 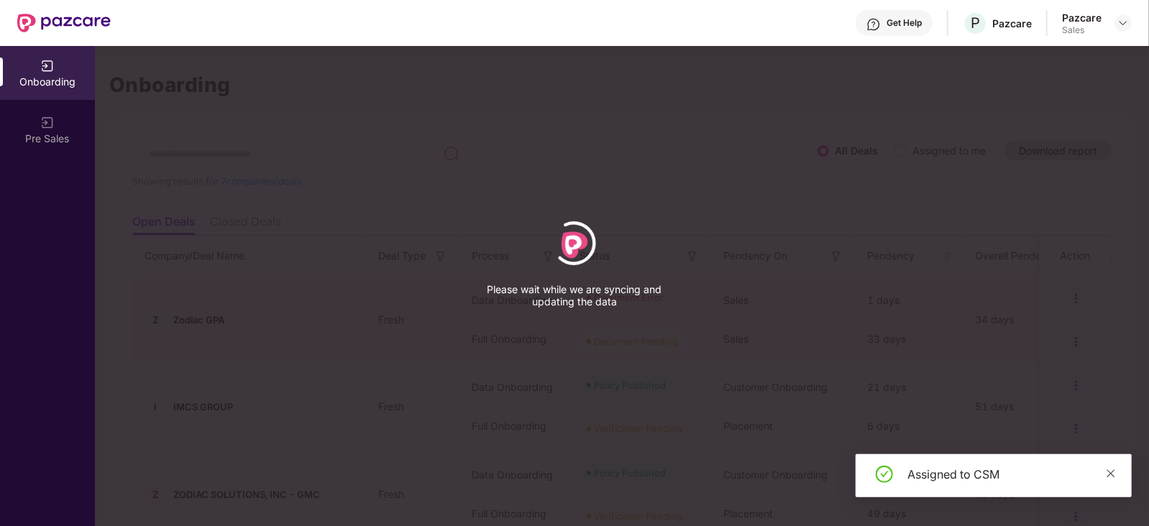 What do you see at coordinates (574, 244) in the screenshot?
I see `div: animation` at bounding box center [574, 244].